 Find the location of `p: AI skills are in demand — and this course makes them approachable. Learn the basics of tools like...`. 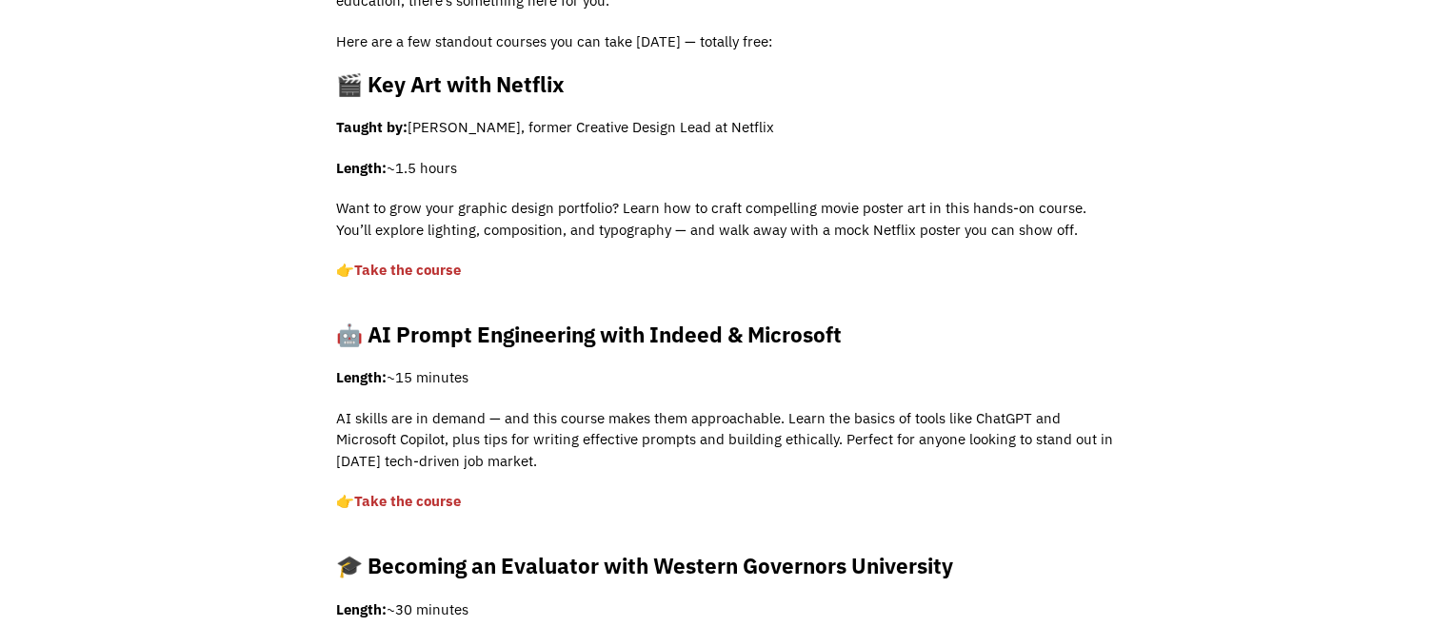

p: AI skills are in demand — and this course makes them approachable. Learn the basics of tools like... is located at coordinates (726, 441).